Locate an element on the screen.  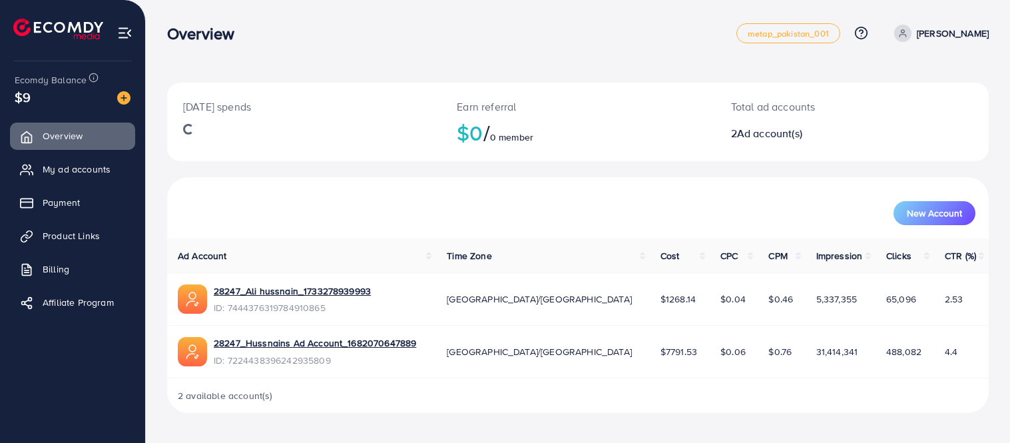
span: 2.53 is located at coordinates (954, 299).